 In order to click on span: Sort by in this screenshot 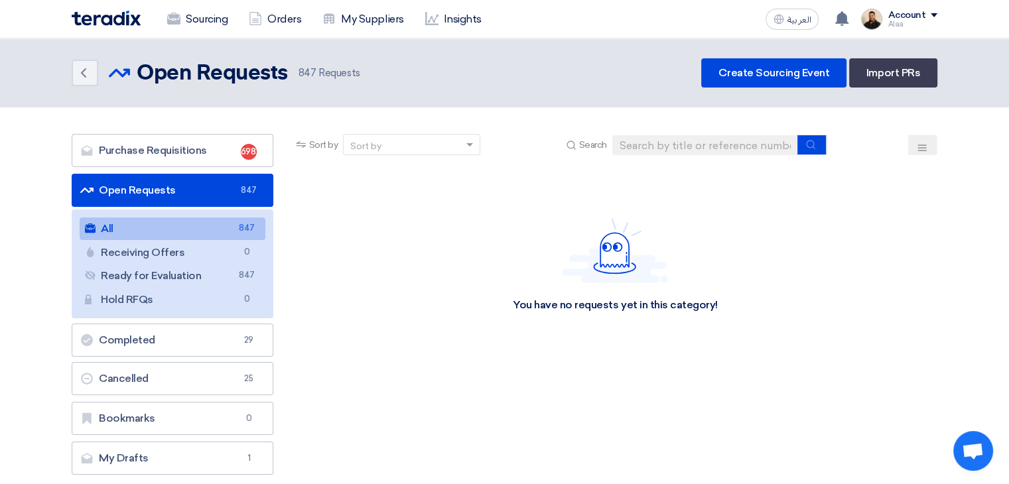, I will do `click(324, 145)`.